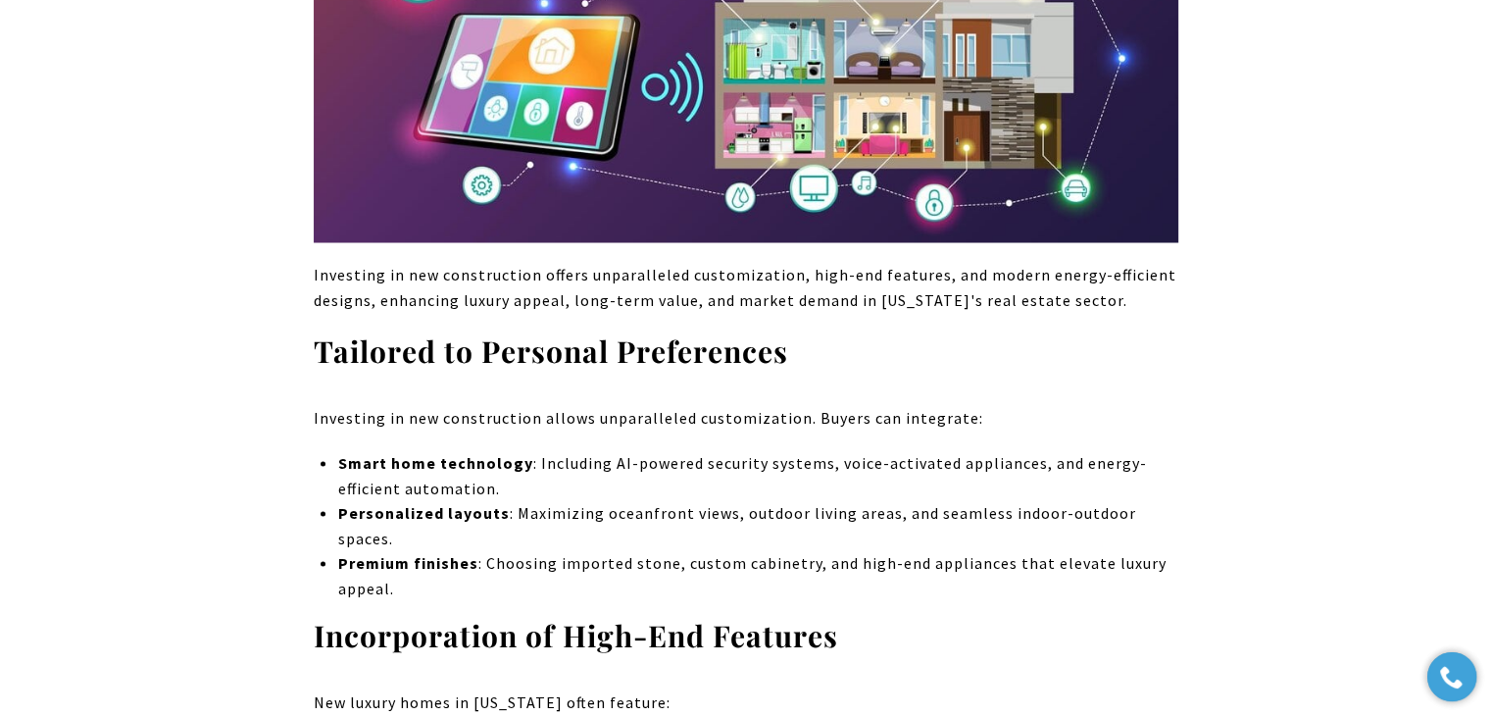 Image resolution: width=1491 pixels, height=716 pixels. Describe the element at coordinates (575, 634) in the screenshot. I see `strong: Incorporation of High-End Features` at that location.